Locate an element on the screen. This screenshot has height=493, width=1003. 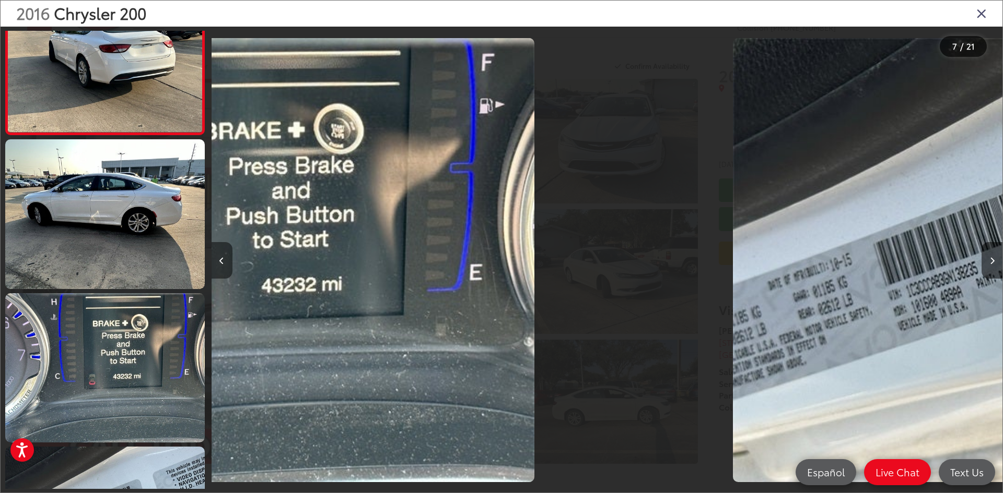
span: 7 is located at coordinates (954, 46).